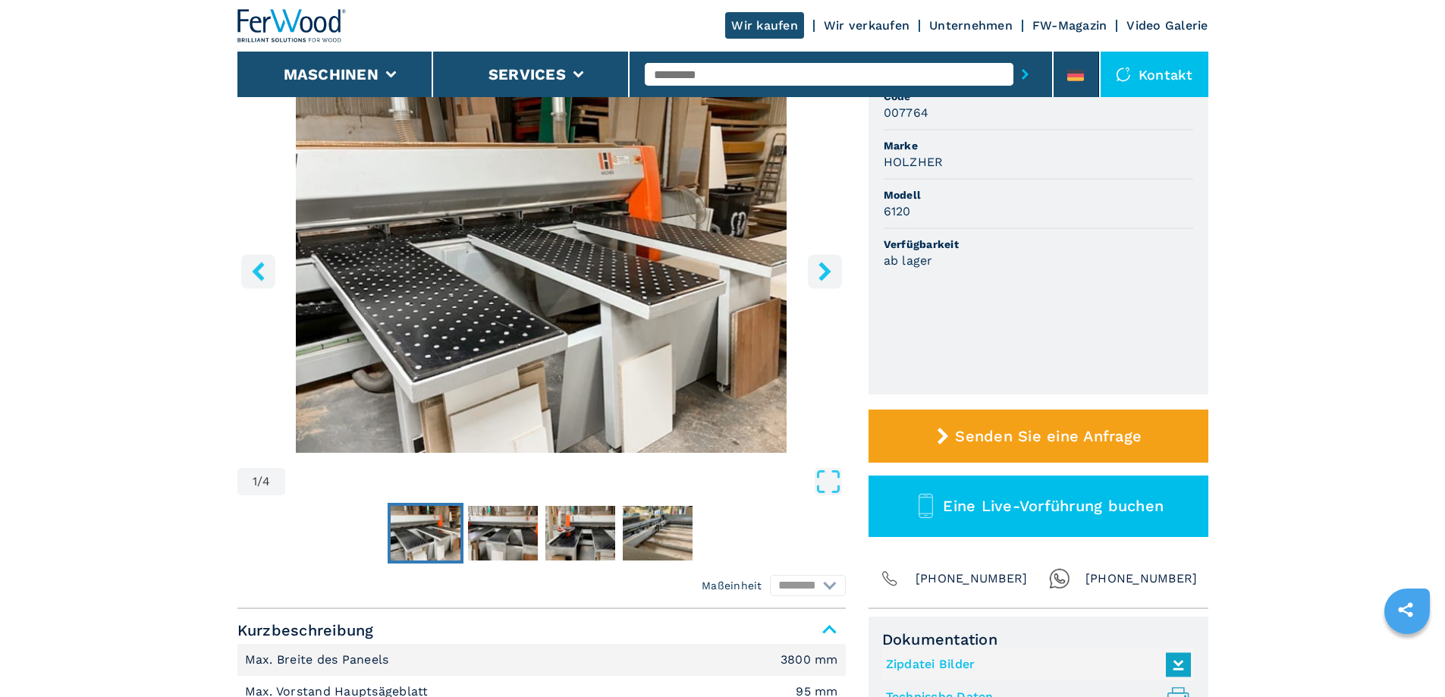 The width and height of the screenshot is (1445, 697). What do you see at coordinates (503, 533) in the screenshot?
I see `button: Go to Slide 2` at bounding box center [503, 533].